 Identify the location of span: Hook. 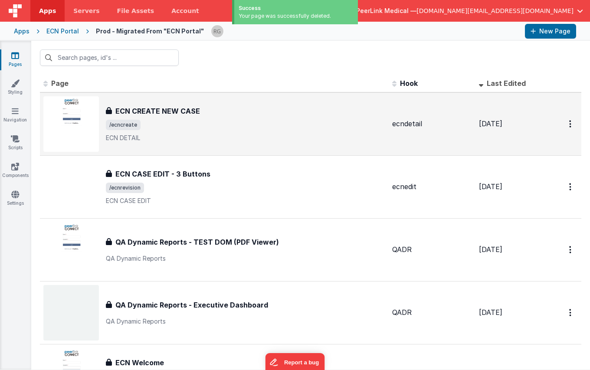
(409, 83).